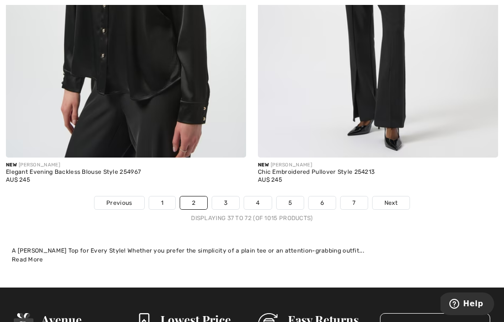  What do you see at coordinates (119, 203) in the screenshot?
I see `span: Previous` at bounding box center [119, 203].